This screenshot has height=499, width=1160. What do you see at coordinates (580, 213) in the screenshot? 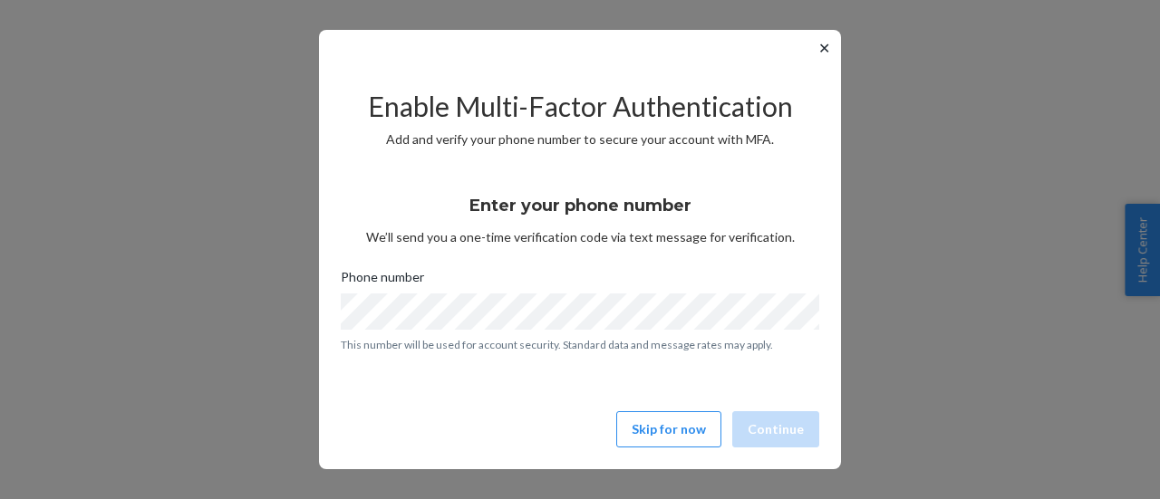
I see `div: We’ll send you a one-time verification code via text message for verification.` at bounding box center [580, 213].